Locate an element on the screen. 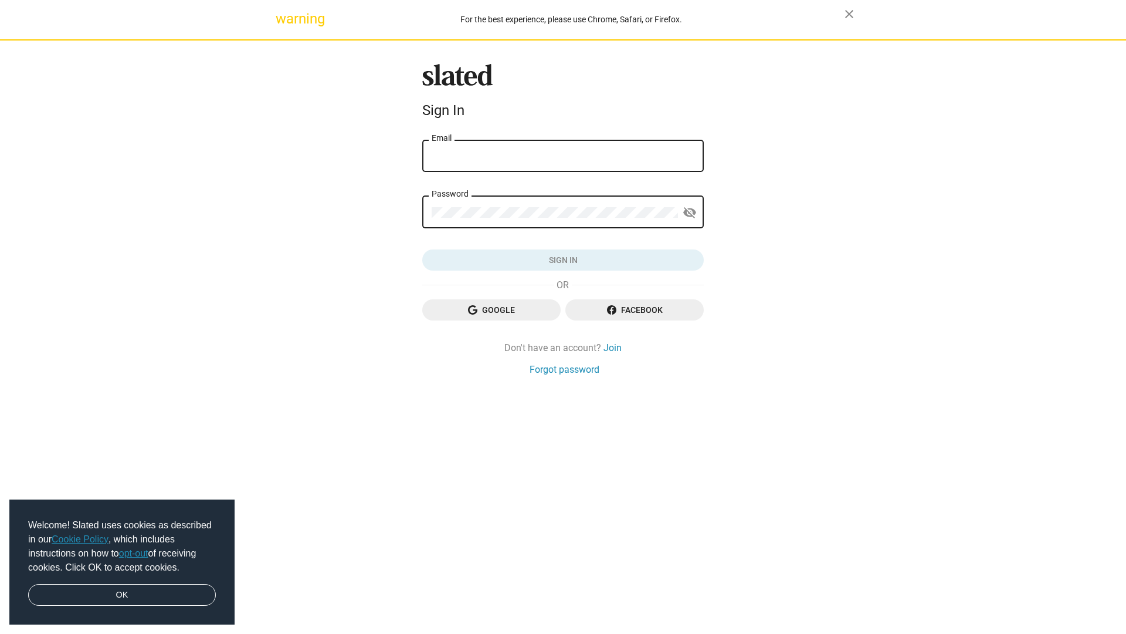 Image resolution: width=1126 pixels, height=634 pixels. div: Don't have an account? is located at coordinates (563, 347).